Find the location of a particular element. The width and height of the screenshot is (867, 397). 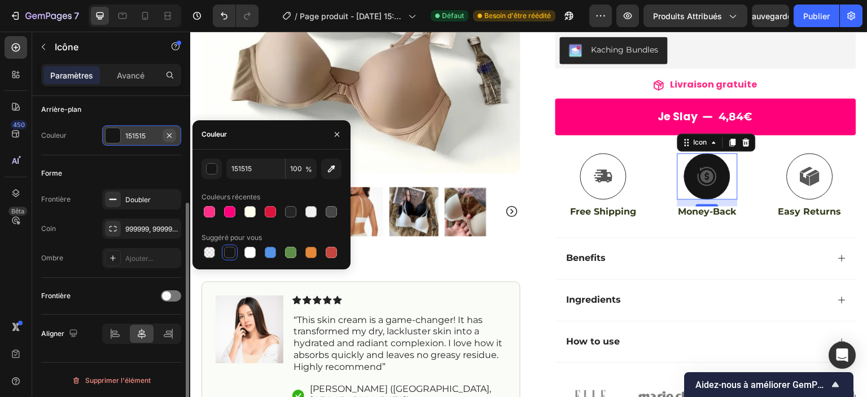

font: Supprimer l'élément is located at coordinates (118, 380).